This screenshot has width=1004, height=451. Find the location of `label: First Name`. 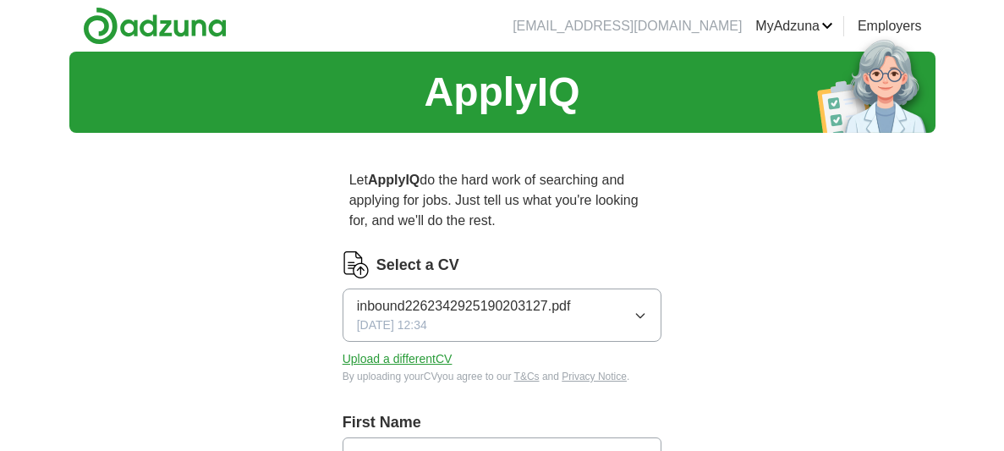

label: First Name is located at coordinates (502, 422).